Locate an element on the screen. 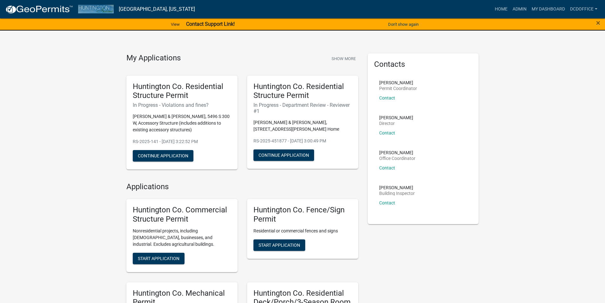 This screenshot has height=303, width=605. p: Building Inspector is located at coordinates (397, 193).